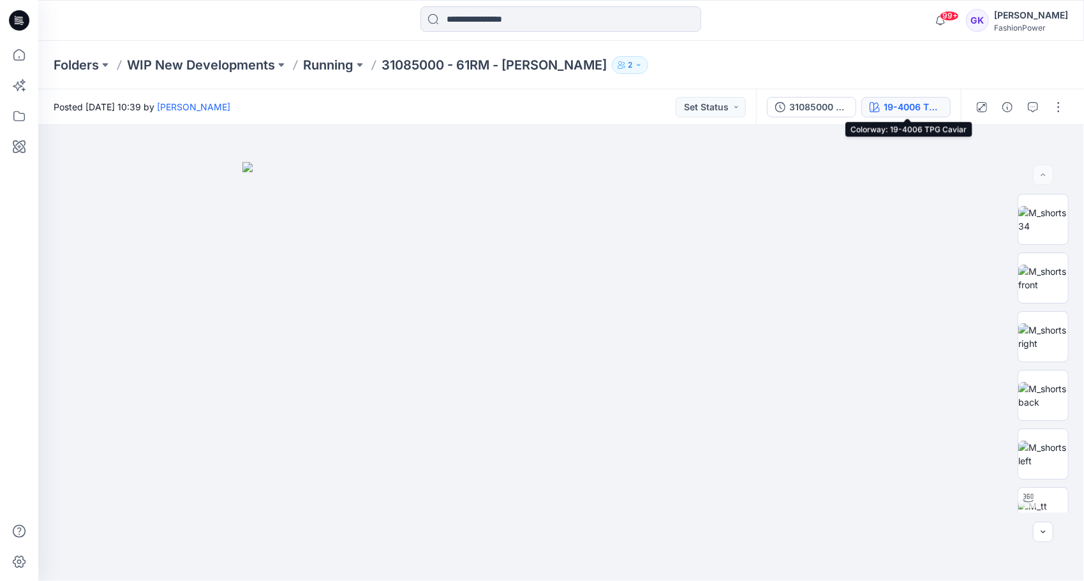 Image resolution: width=1084 pixels, height=581 pixels. Describe the element at coordinates (328, 65) in the screenshot. I see `a: Running` at that location.